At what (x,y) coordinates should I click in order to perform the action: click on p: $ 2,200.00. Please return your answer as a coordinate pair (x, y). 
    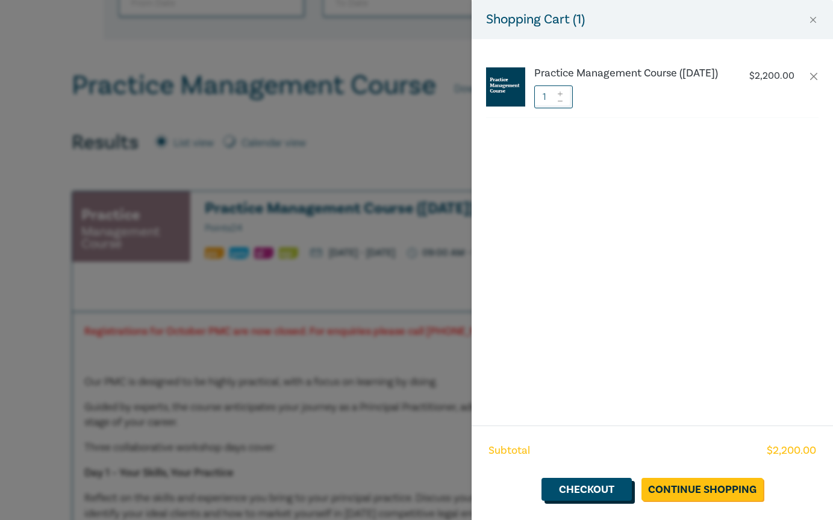
    Looking at the image, I should click on (771, 76).